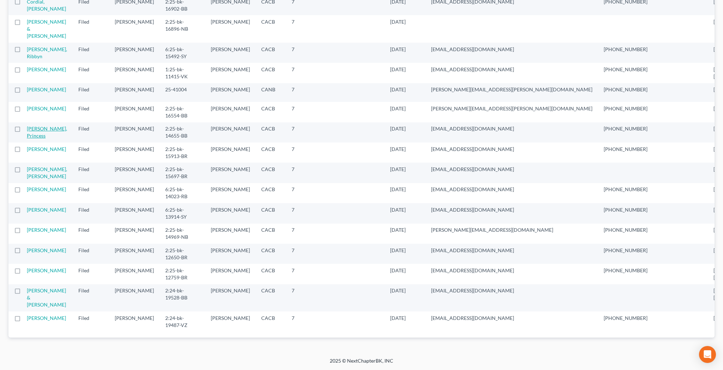  What do you see at coordinates (182, 193) in the screenshot?
I see `td: 6:25-bk-14023-RB` at bounding box center [182, 193].